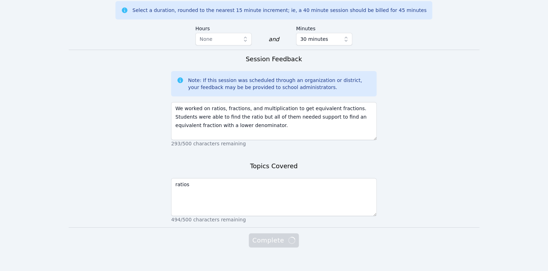 This screenshot has height=271, width=548. What do you see at coordinates (274, 121) in the screenshot?
I see `textarea: We worked on ratios, fractions, and multiplication to get equivalent fractions. Students were abl...` at bounding box center [274, 121].